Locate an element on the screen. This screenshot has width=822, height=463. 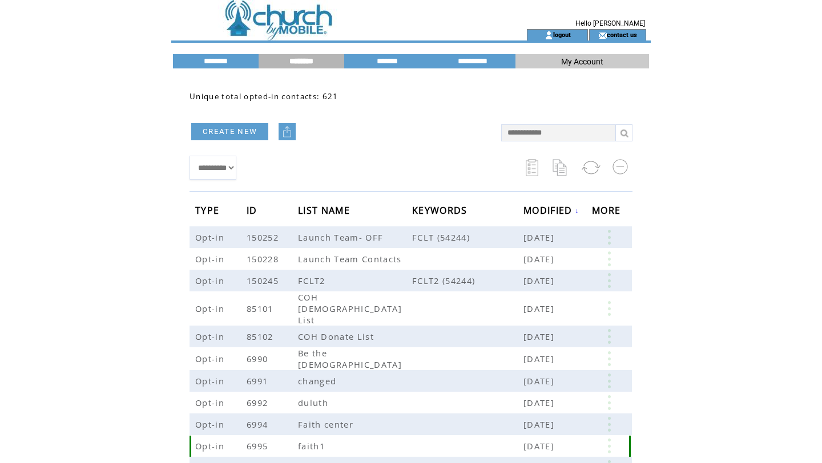
span: MODIFIED is located at coordinates (549, 212).